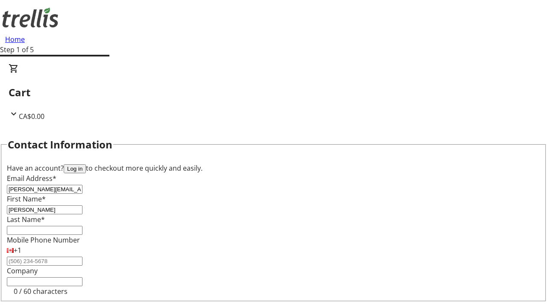 The height and width of the screenshot is (308, 547). Describe the element at coordinates (41, 291) in the screenshot. I see `tr-character-limit: 0 / 60 characters` at that location.